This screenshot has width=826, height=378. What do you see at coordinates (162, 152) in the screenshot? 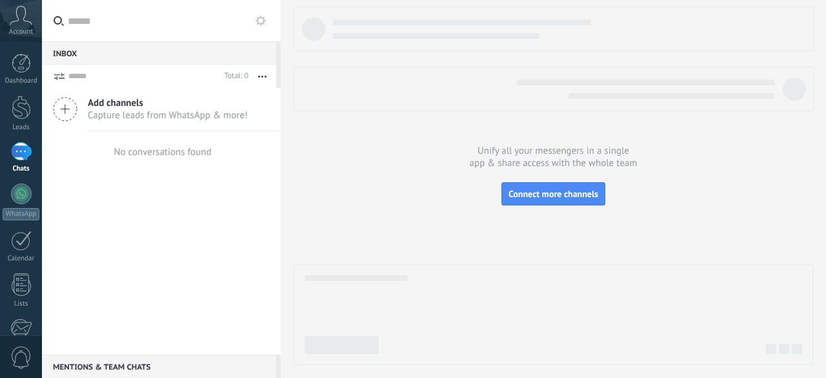
I see `div: No conversations found` at bounding box center [162, 152].